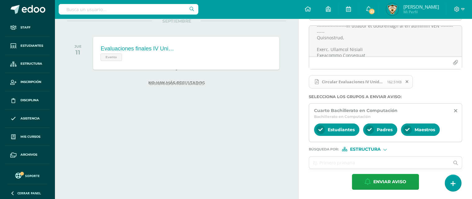 The height and width of the screenshot is (199, 472). Describe the element at coordinates (27, 155) in the screenshot. I see `a: Archivos` at that location.